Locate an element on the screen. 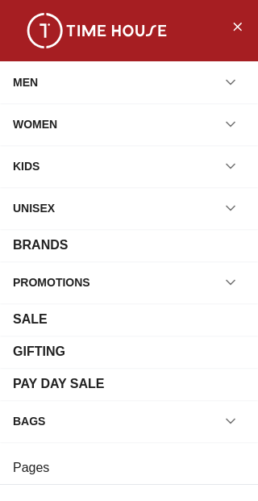  div: MEN is located at coordinates (25, 82).